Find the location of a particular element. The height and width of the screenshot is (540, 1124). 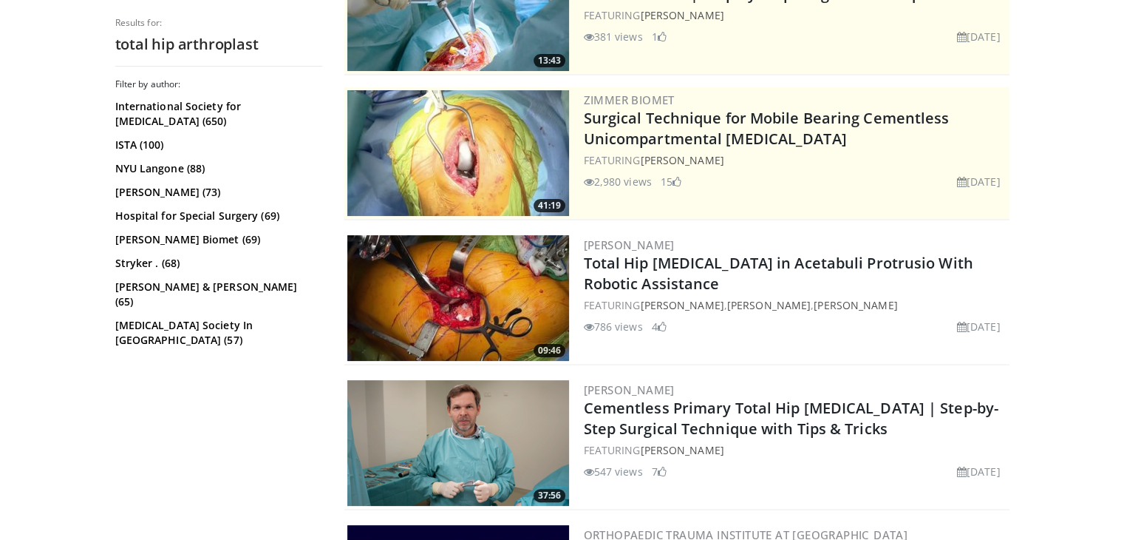

a: 37:56 is located at coordinates (458, 443).